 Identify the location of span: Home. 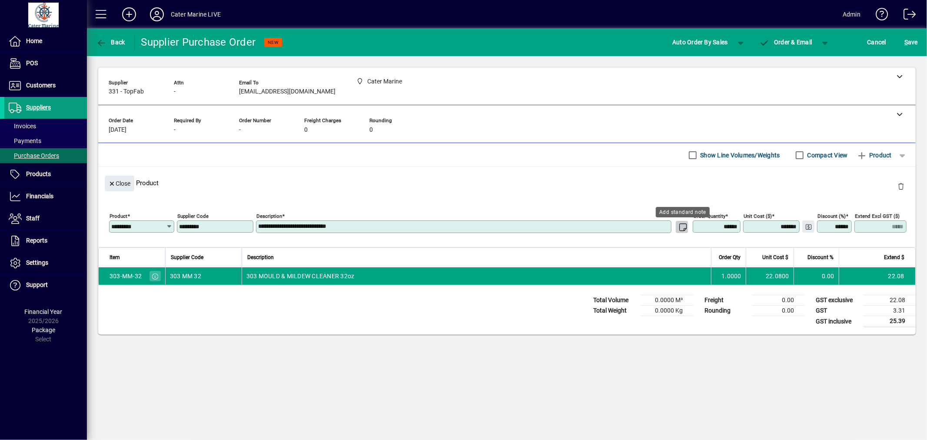
(34, 41).